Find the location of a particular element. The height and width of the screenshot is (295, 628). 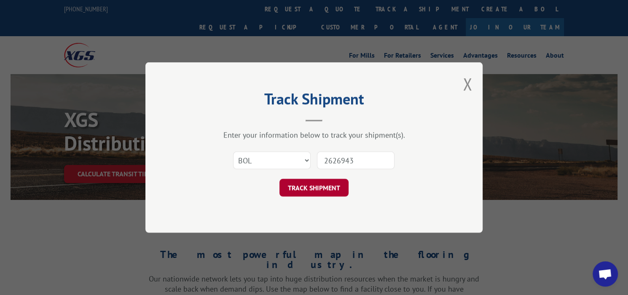

div: Enter your information below to track your shipment(s). is located at coordinates (314, 135).